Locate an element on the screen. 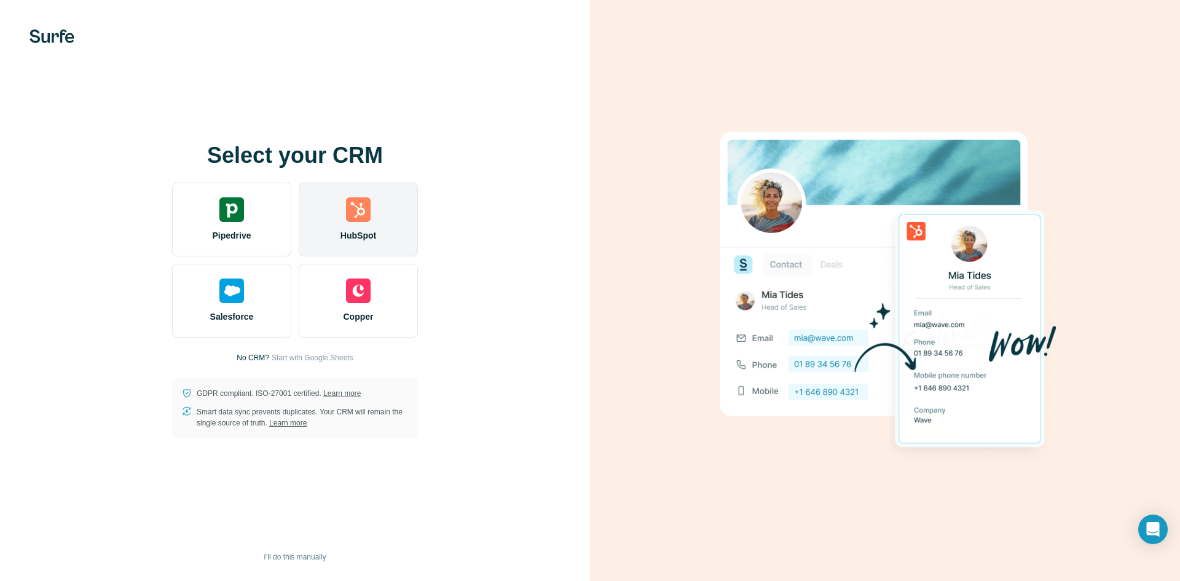  button: I’ll do this manually is located at coordinates (294, 557).